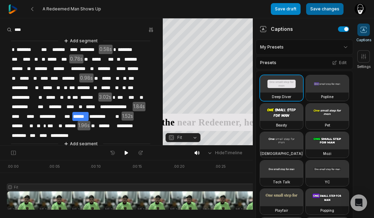 The width and height of the screenshot is (374, 218). I want to click on span: 0.78s, so click(76, 59).